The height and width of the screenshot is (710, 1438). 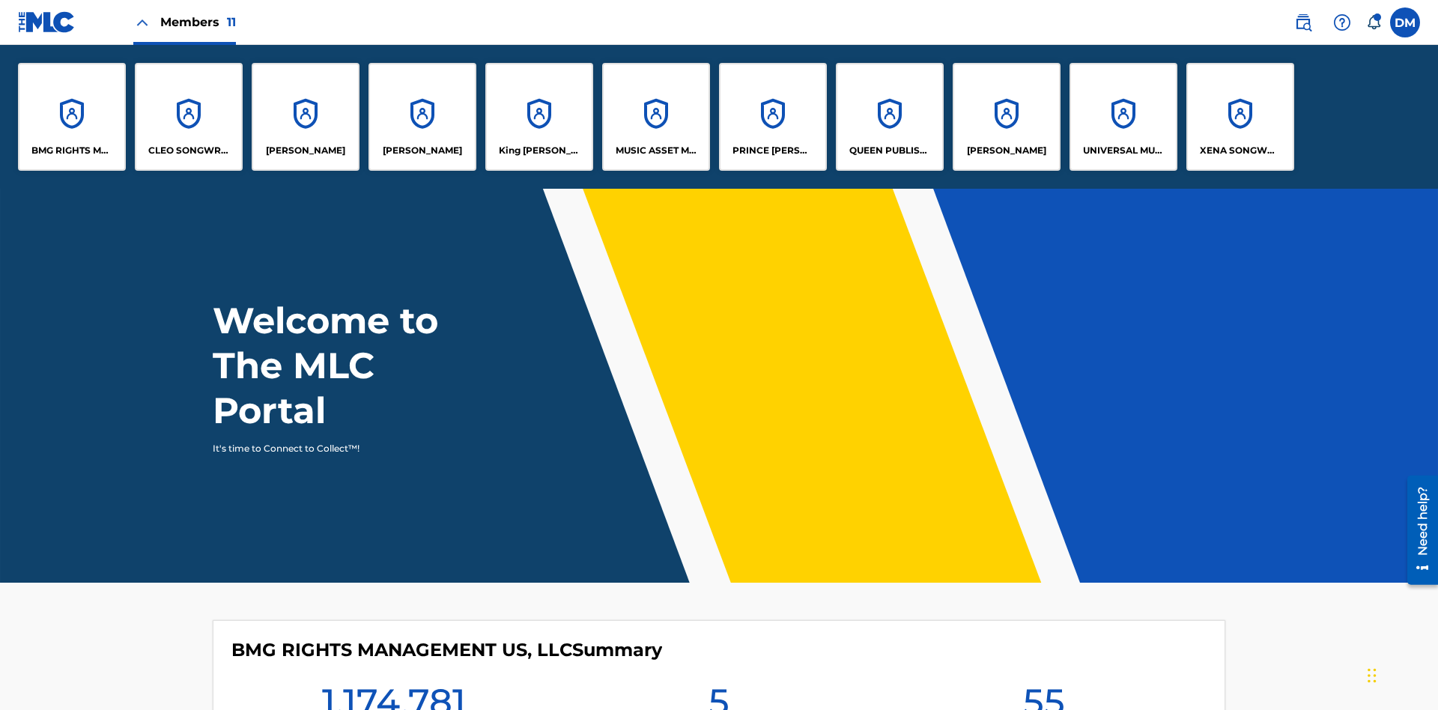 I want to click on img: search, so click(x=1303, y=22).